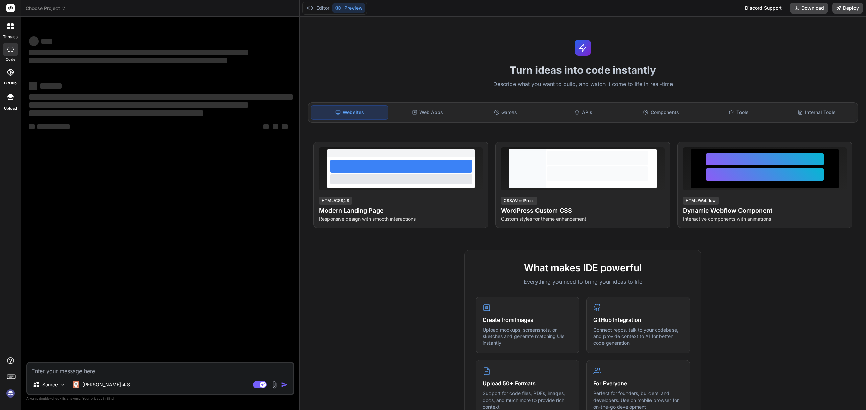  I want to click on div: Components, so click(661, 113).